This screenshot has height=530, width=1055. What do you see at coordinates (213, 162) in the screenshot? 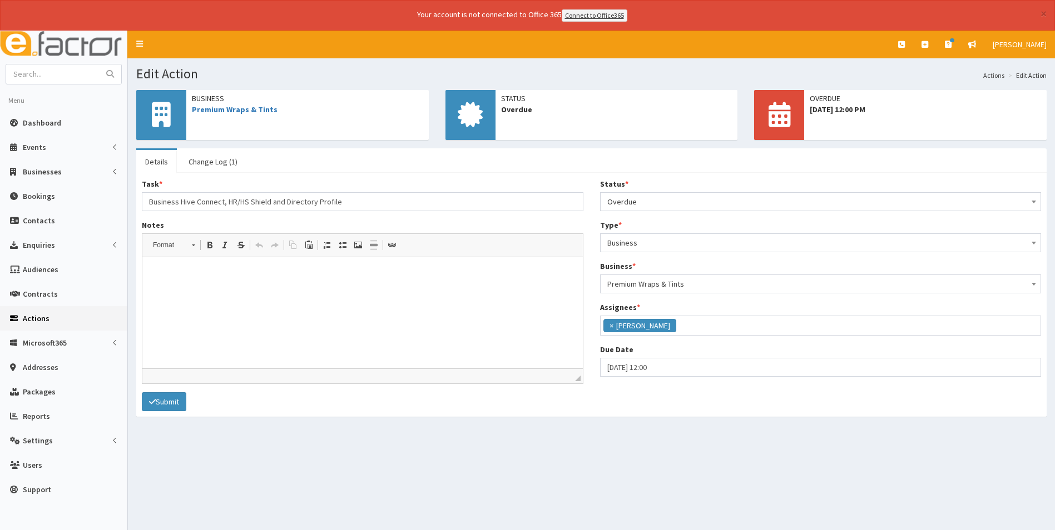
I see `a: Change Log (1)` at bounding box center [213, 162].